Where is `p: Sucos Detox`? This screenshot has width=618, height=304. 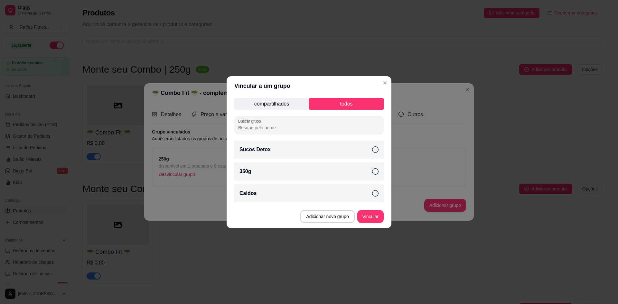 p: Sucos Detox is located at coordinates (255, 150).